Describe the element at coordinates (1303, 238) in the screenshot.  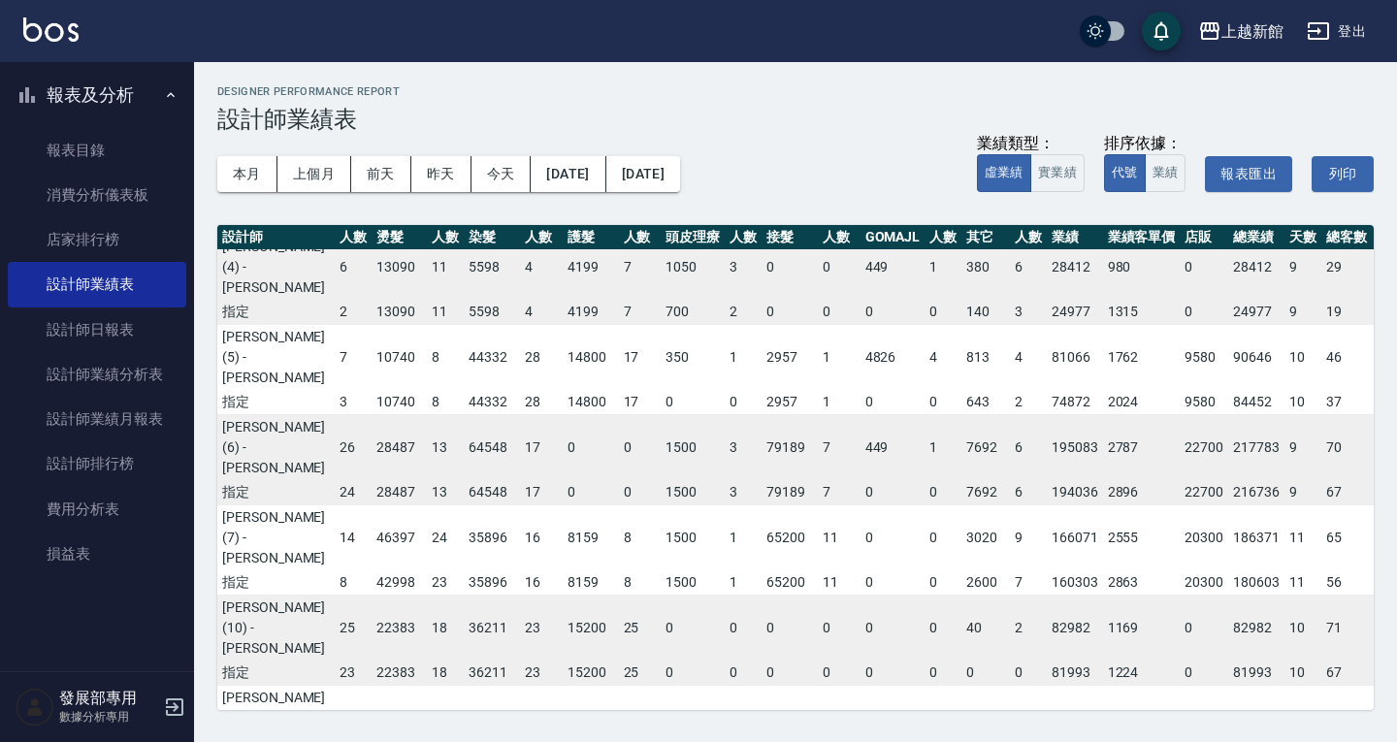
I see `th: 天數` at that location.